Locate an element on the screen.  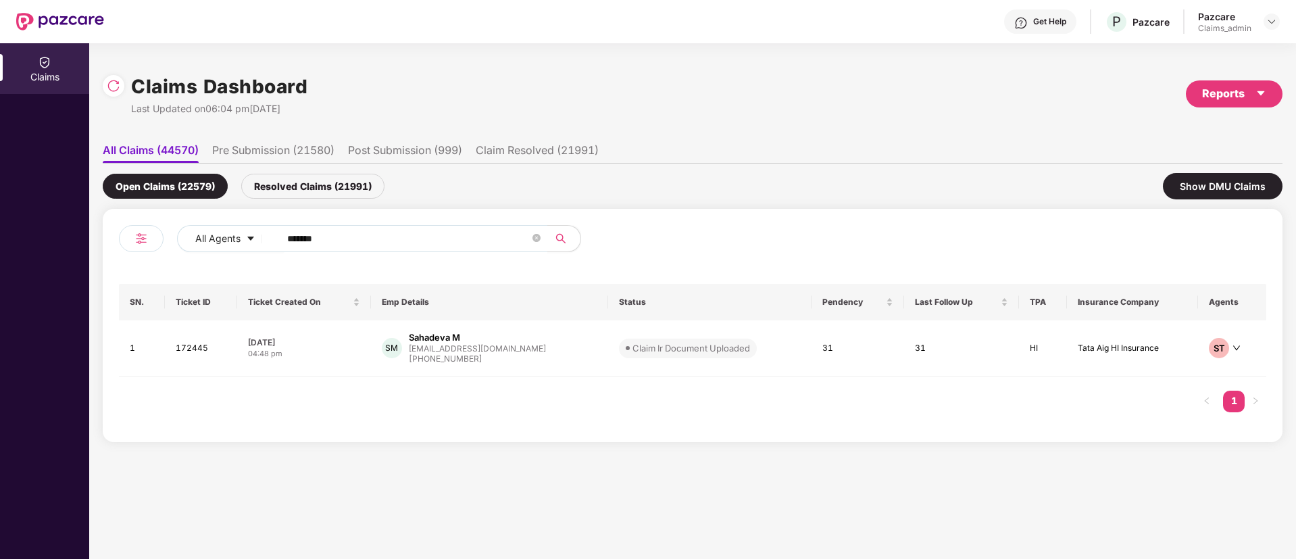
div: Get Help is located at coordinates (1049, 22).